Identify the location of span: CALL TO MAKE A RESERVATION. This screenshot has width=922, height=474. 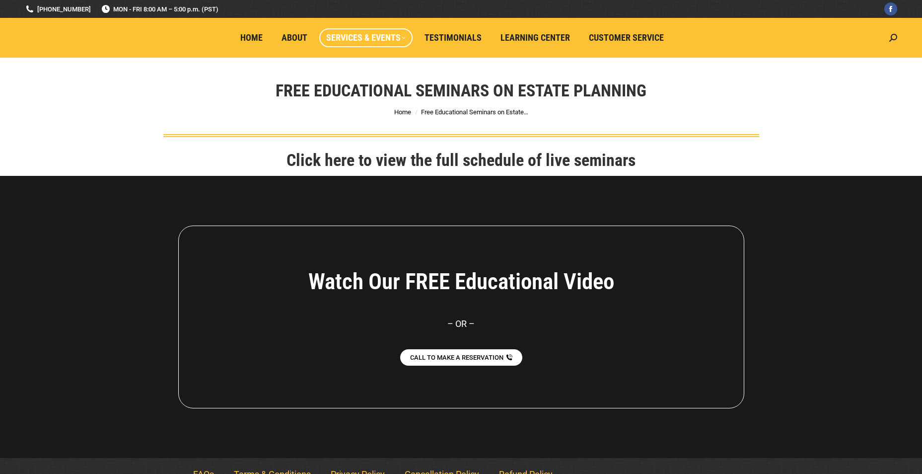
(457, 357).